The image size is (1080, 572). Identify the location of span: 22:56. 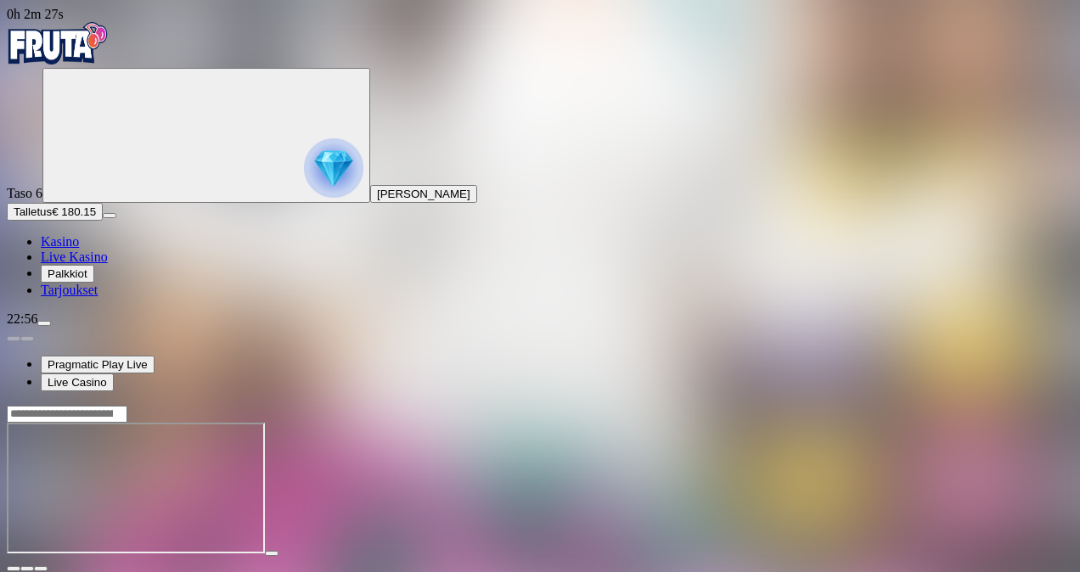
(22, 318).